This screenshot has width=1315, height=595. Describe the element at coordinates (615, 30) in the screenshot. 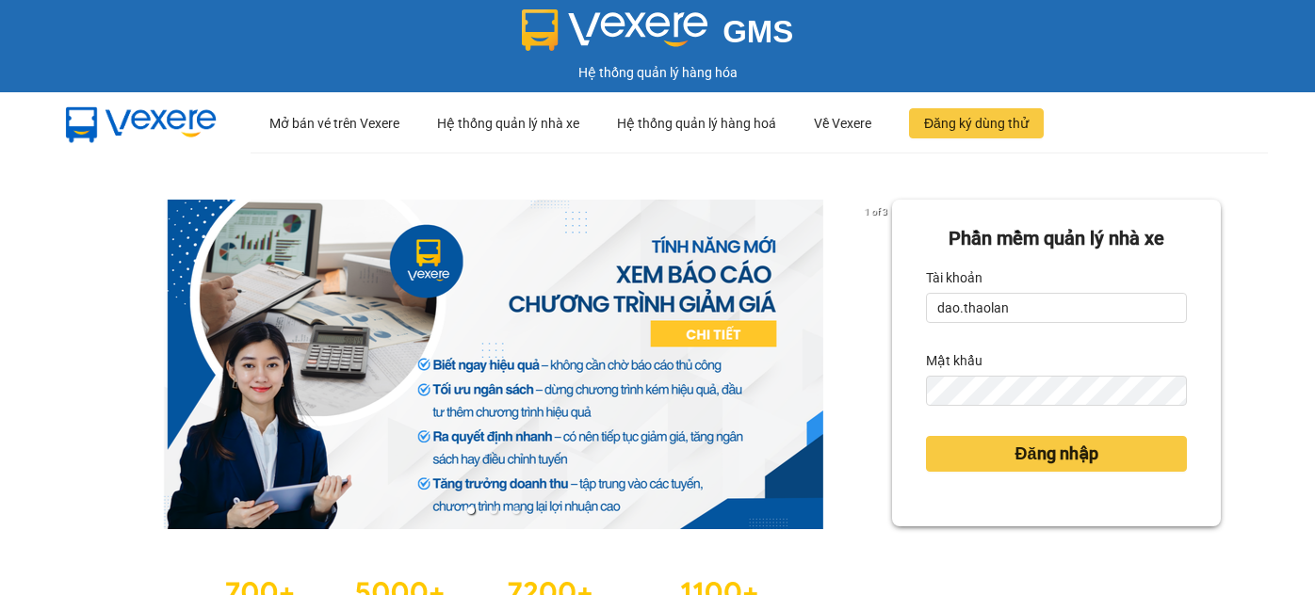

I see `img: logo 2` at that location.